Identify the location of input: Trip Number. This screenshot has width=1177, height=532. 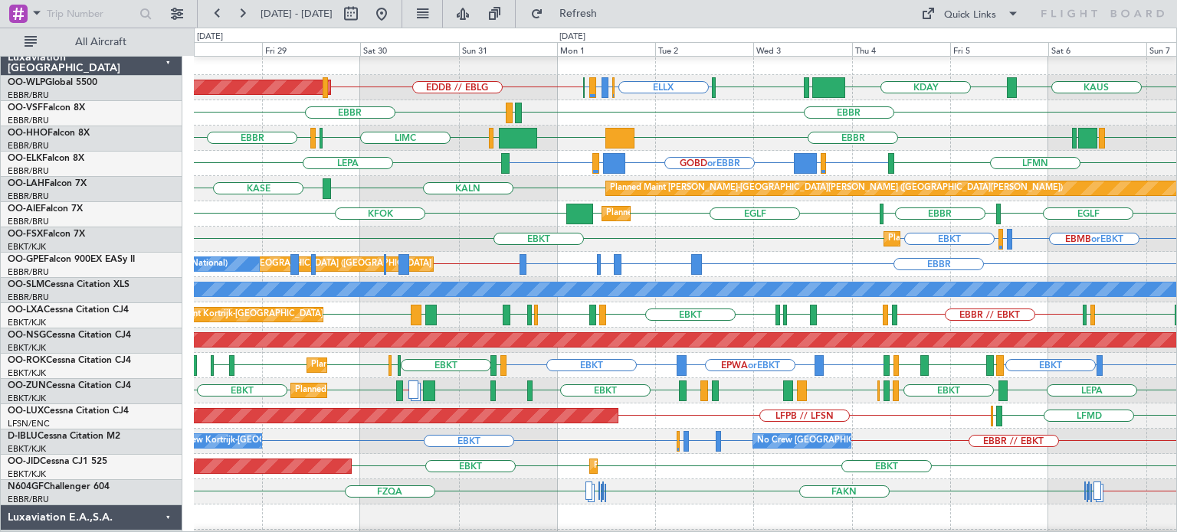
(90, 14).